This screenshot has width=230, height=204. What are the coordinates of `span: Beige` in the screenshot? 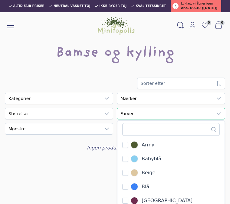 It's located at (148, 173).